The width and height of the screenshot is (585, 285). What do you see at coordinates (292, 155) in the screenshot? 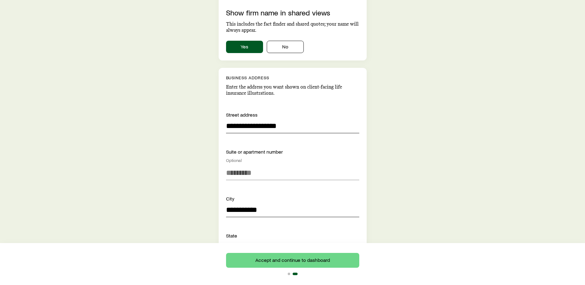
I see `div: Suite or apartment number` at bounding box center [292, 155].